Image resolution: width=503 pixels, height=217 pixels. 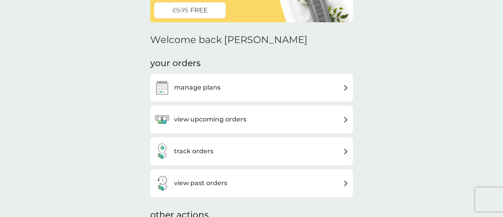 I want to click on h3: view upcoming orders, so click(x=210, y=119).